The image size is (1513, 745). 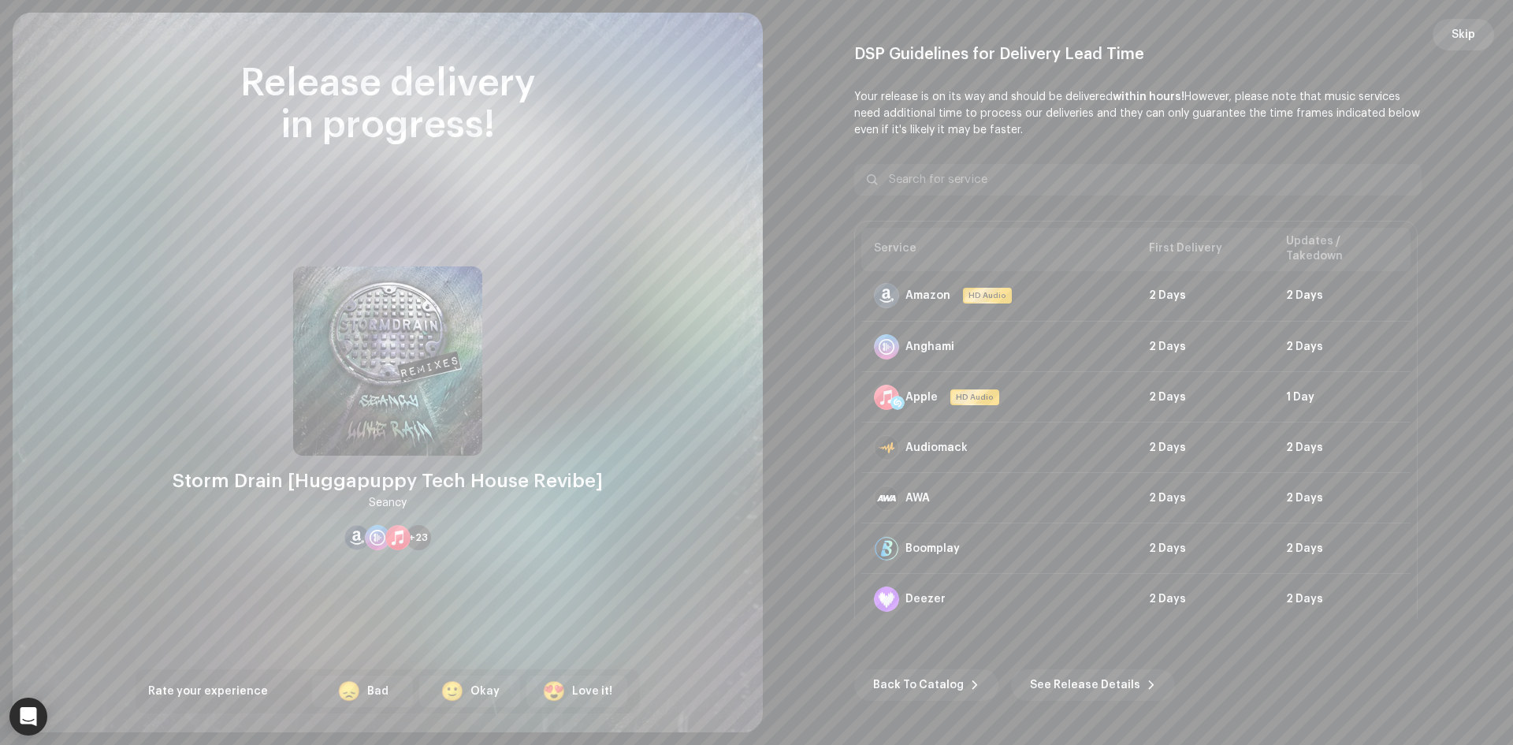 I want to click on span: See Release Details, so click(x=1085, y=685).